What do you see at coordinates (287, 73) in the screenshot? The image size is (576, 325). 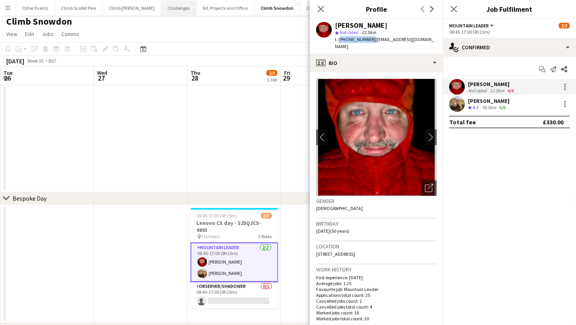 I see `span: Fri` at bounding box center [287, 73].